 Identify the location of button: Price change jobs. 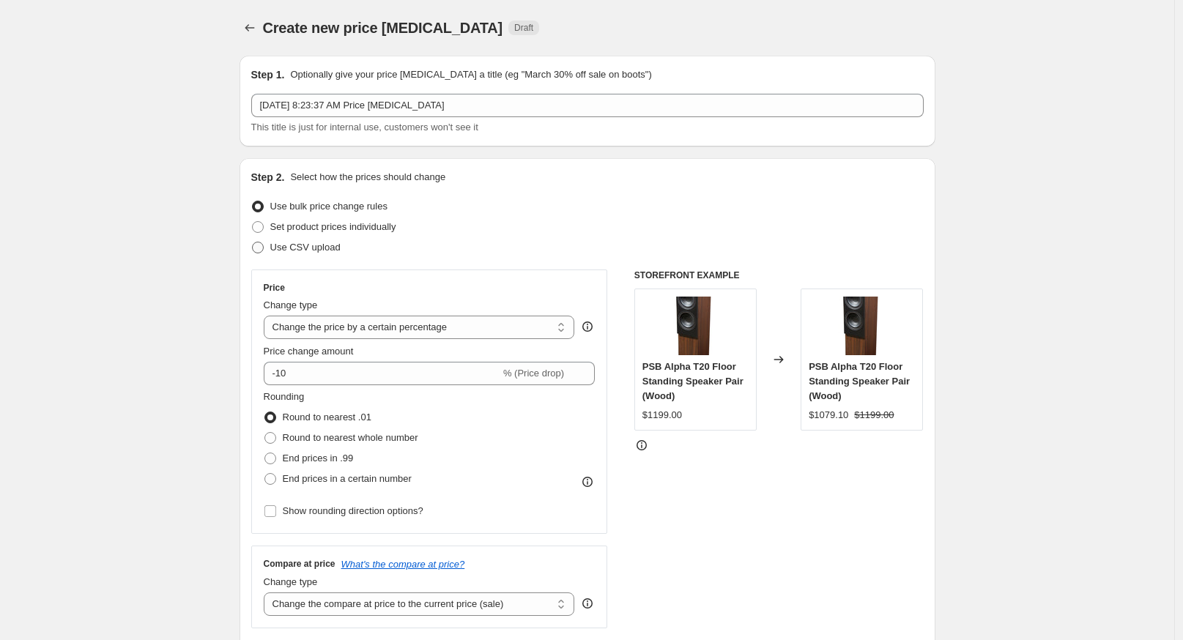
(250, 28).